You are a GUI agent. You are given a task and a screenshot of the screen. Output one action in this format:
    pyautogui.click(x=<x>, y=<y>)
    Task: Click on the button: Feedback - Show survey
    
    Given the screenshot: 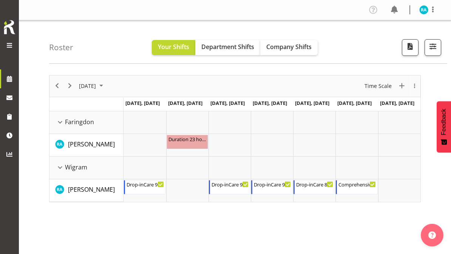 What is the action you would take?
    pyautogui.click(x=444, y=127)
    